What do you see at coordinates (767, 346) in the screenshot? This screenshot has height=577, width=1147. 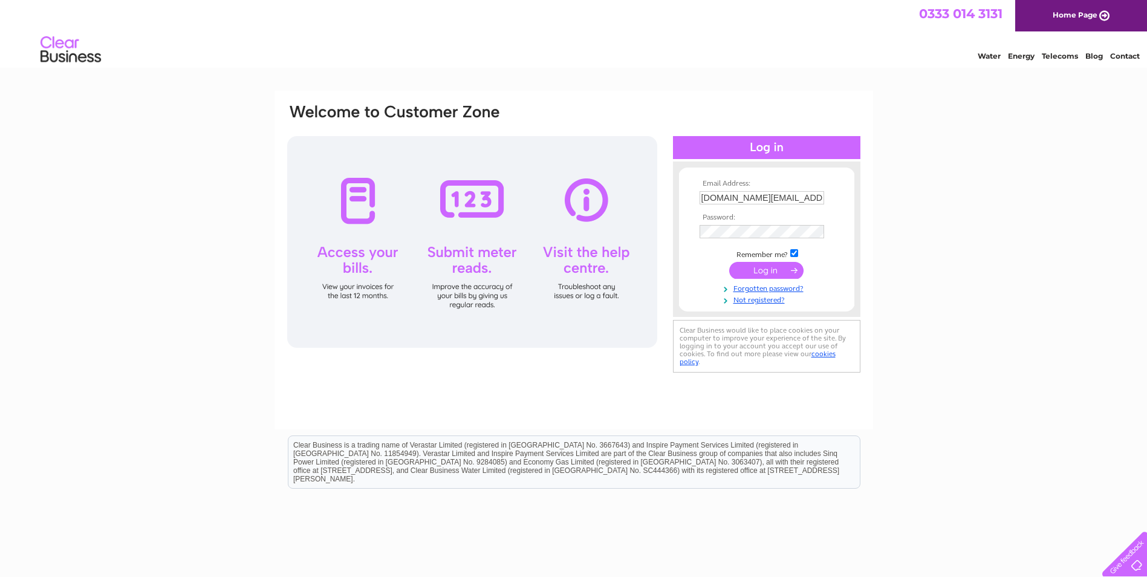 I see `div: Clear Business would like to place cookies on your computer to improve your experience of the sit...` at bounding box center [767, 346].